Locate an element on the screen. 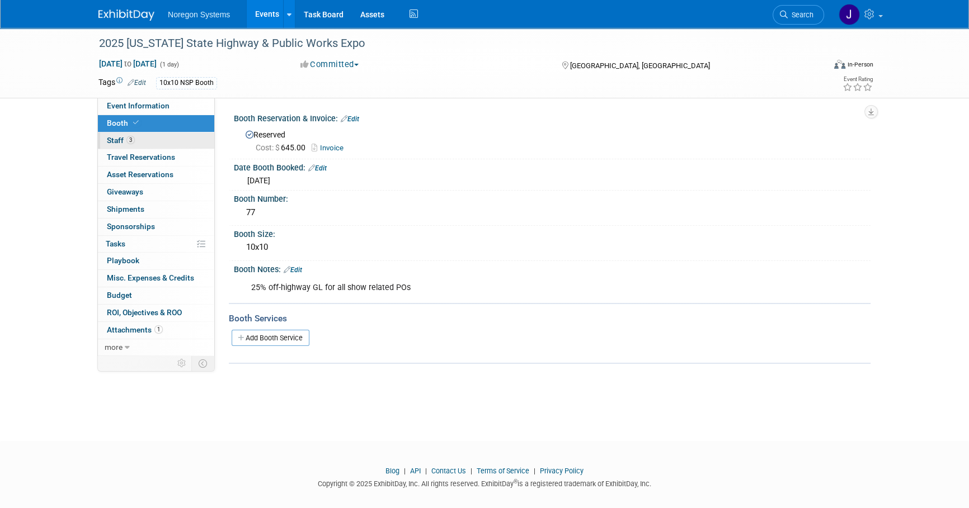 Image resolution: width=969 pixels, height=508 pixels. a: more is located at coordinates (156, 348).